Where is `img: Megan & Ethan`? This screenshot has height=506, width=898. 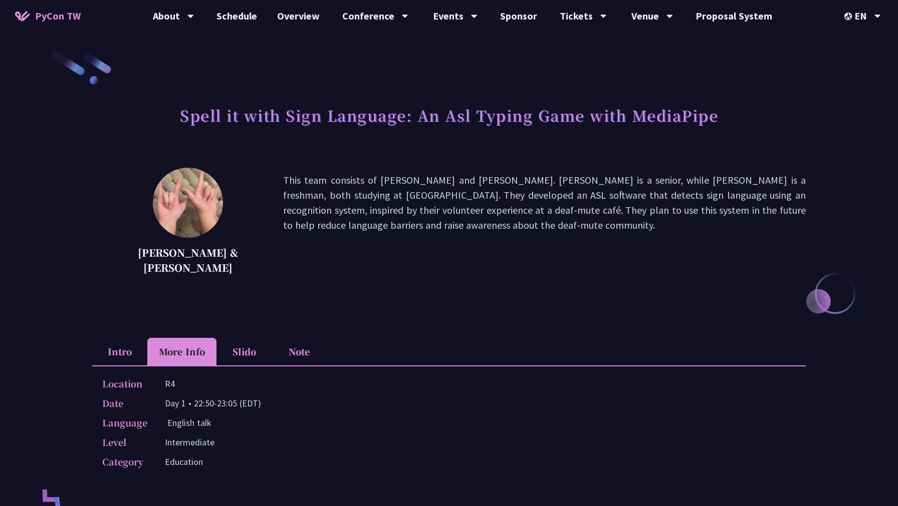 img: Megan & Ethan is located at coordinates (188, 203).